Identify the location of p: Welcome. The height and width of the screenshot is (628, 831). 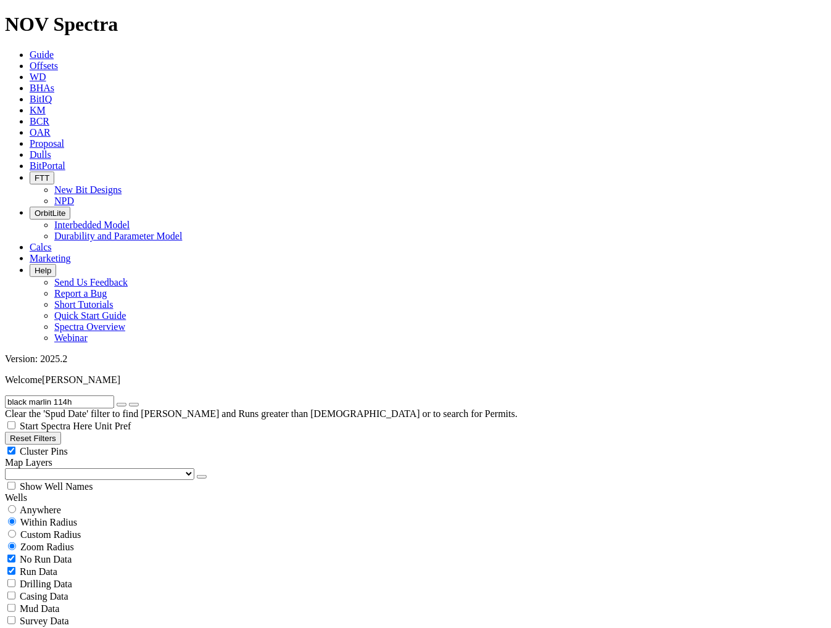
(415, 380).